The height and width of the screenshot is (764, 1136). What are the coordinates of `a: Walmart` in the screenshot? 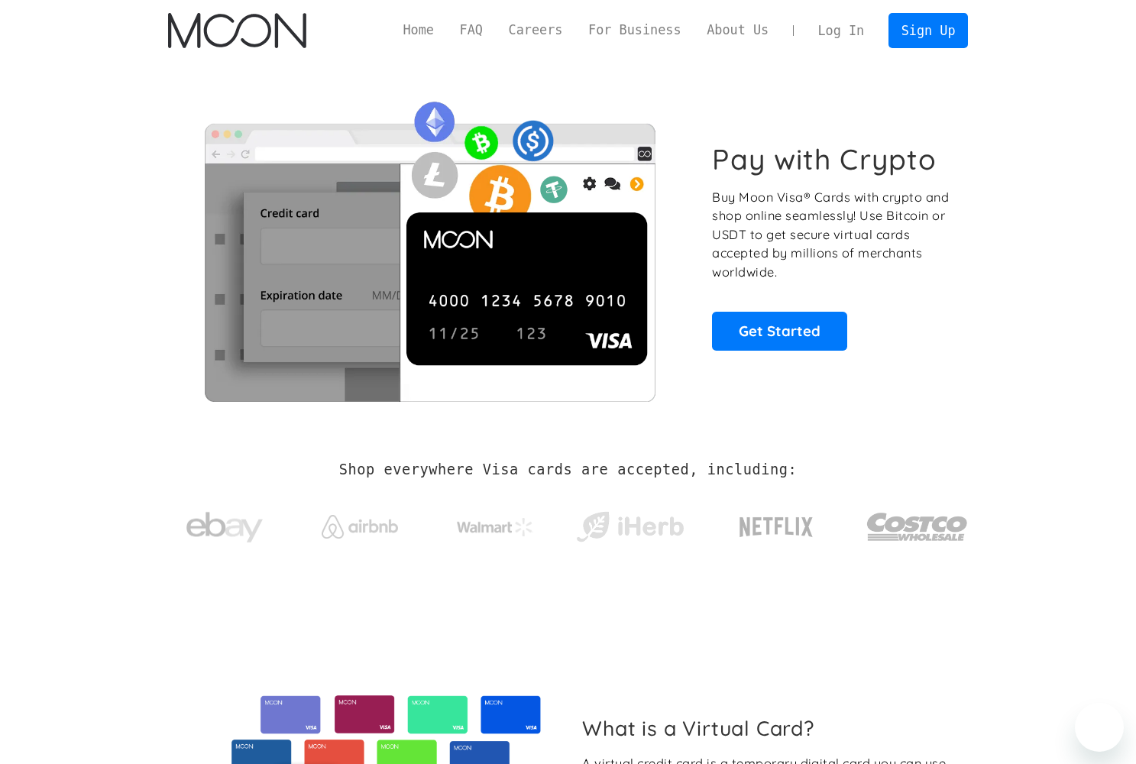 It's located at (494, 523).